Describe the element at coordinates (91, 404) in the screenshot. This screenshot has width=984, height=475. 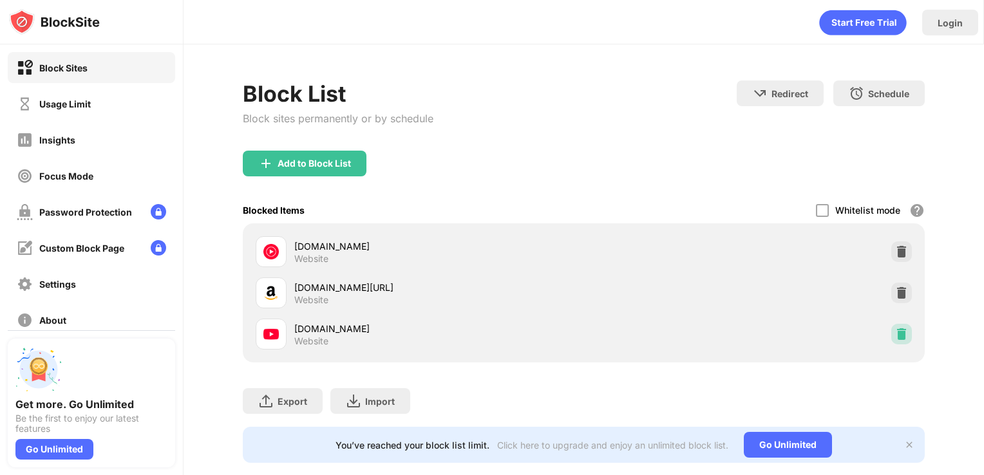
I see `div: Get more. Go Unlimited` at that location.